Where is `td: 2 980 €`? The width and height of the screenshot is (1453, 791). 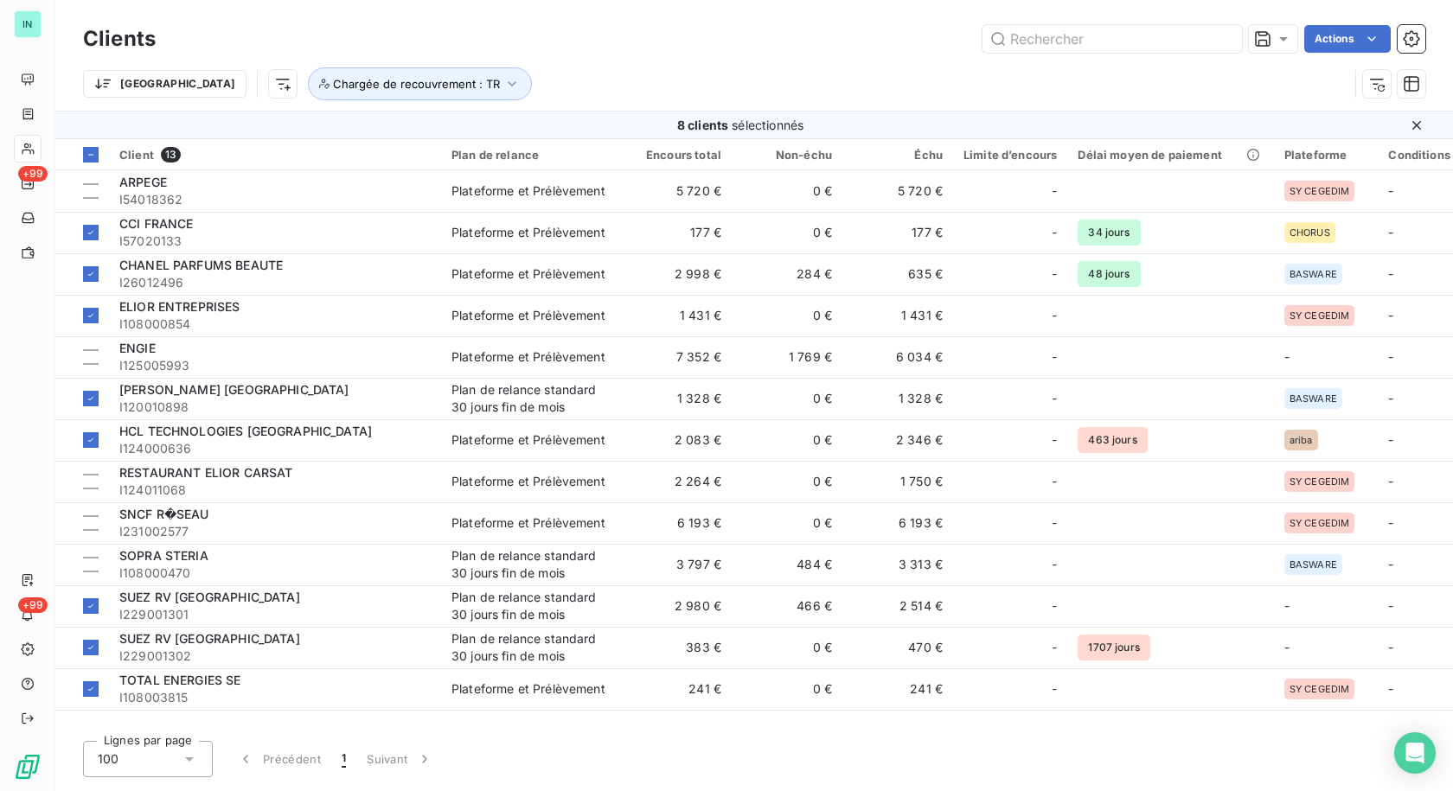 td: 2 980 € is located at coordinates (676, 606).